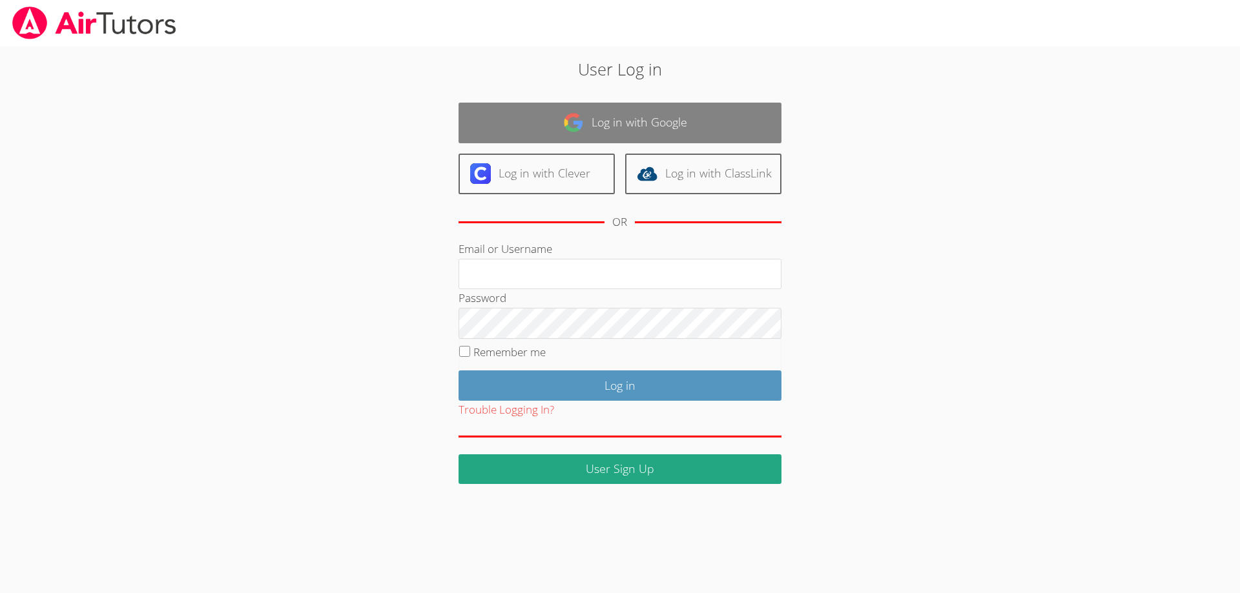  I want to click on div: OR, so click(619, 222).